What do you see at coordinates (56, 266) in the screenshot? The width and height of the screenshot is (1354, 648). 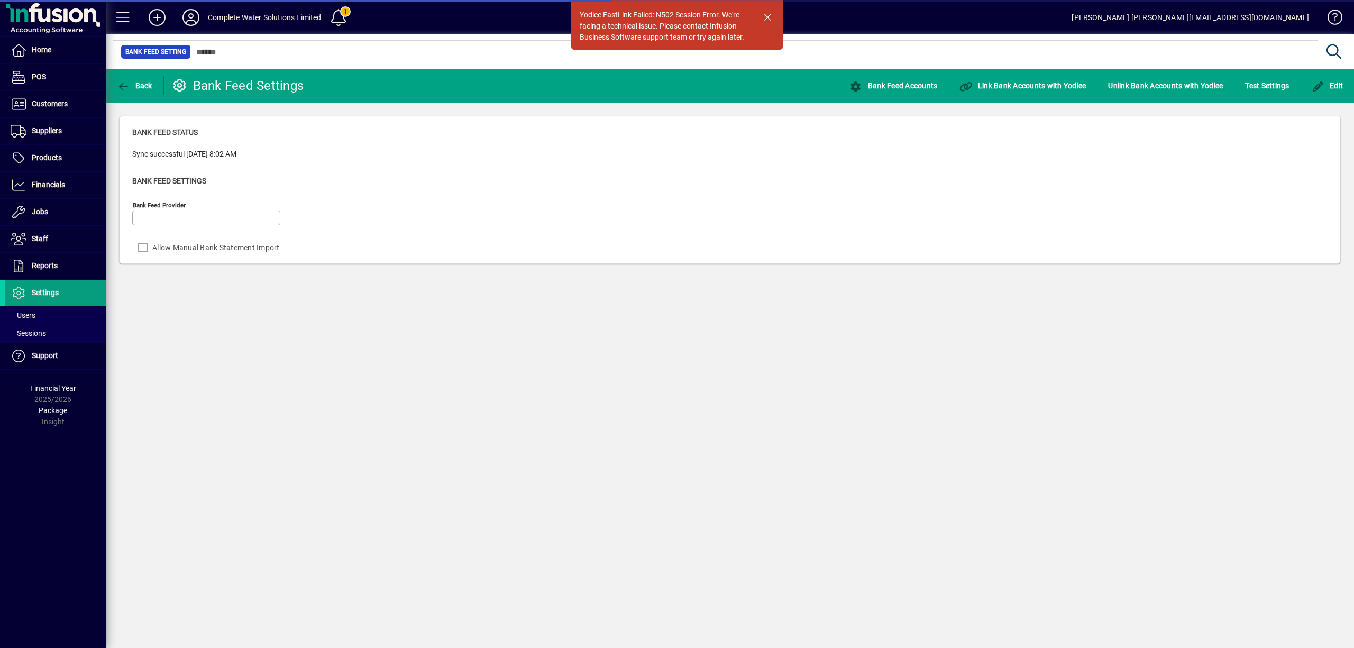 I see `a: Reports` at bounding box center [56, 266].